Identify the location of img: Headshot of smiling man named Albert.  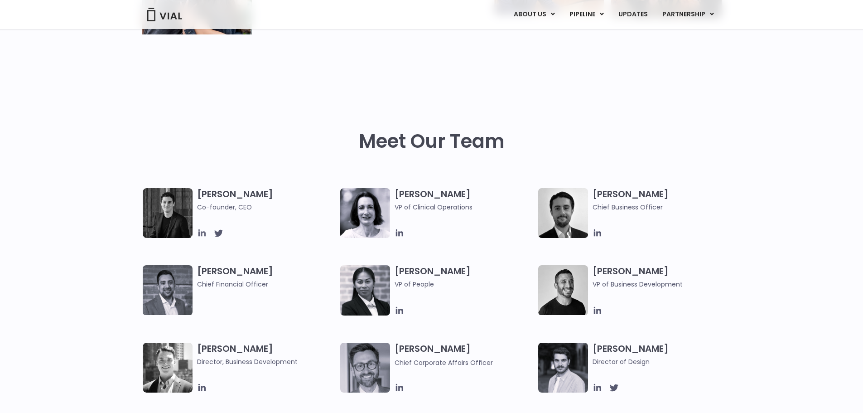
(563, 368).